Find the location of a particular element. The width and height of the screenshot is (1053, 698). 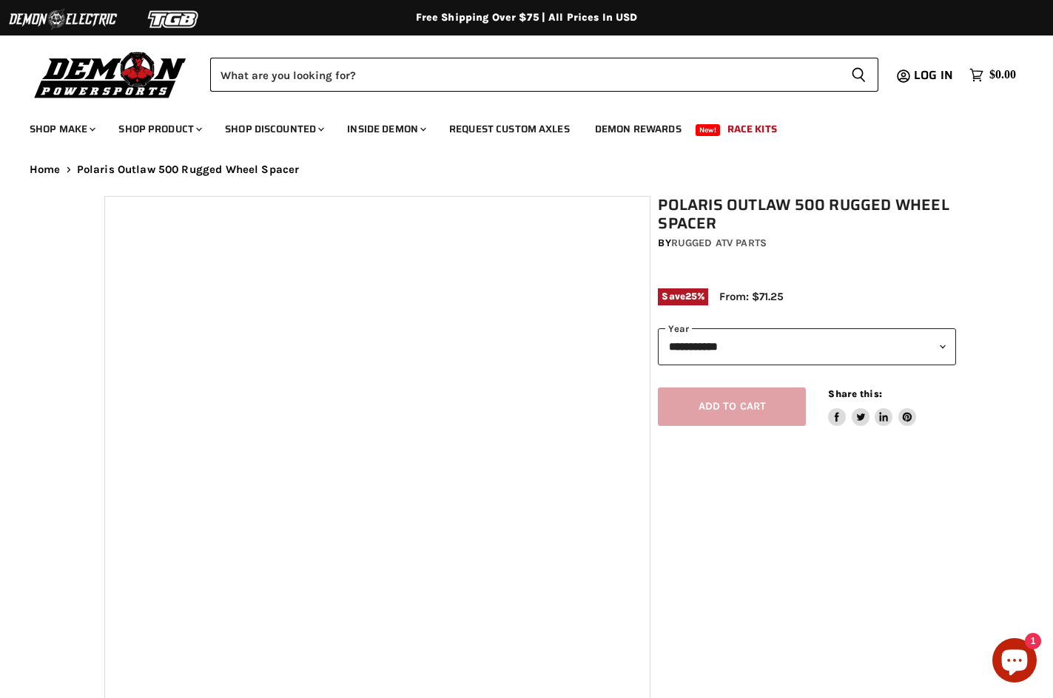

img: Demon Electric Logo 2 is located at coordinates (63, 19).